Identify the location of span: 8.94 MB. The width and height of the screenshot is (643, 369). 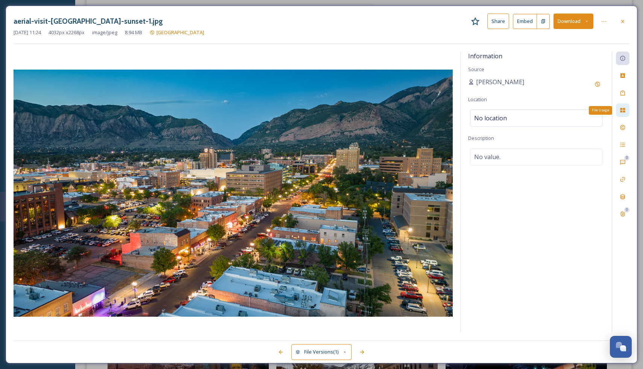
(133, 32).